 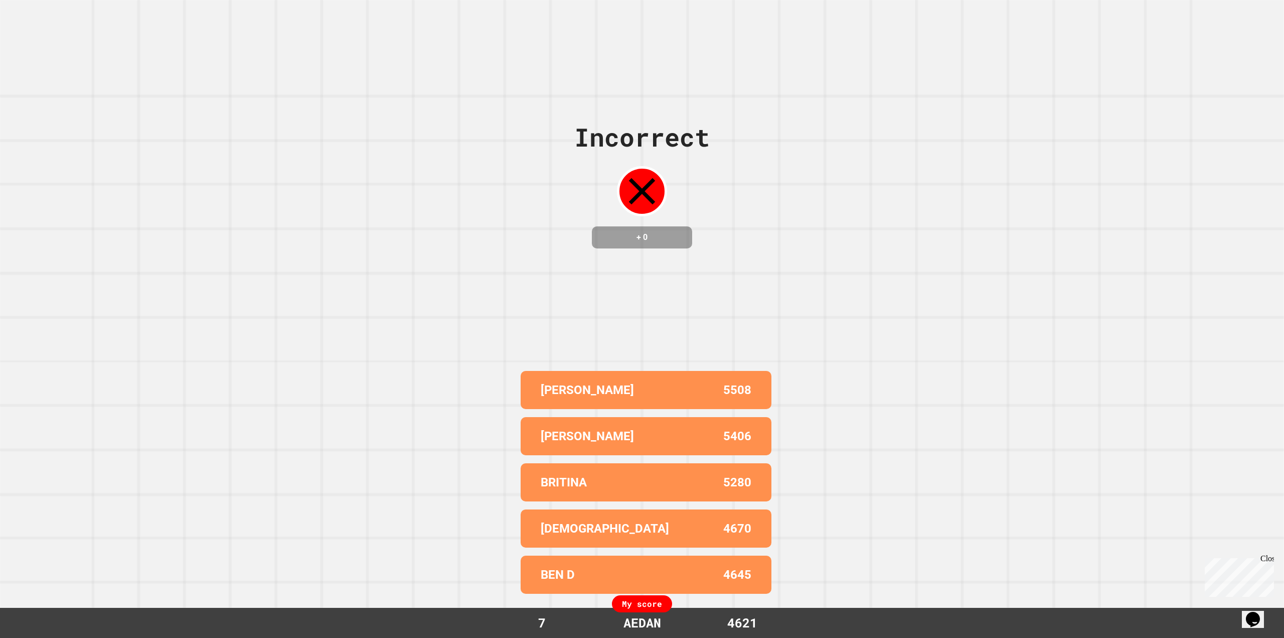 What do you see at coordinates (564, 482) in the screenshot?
I see `p: BRITINA` at bounding box center [564, 482].